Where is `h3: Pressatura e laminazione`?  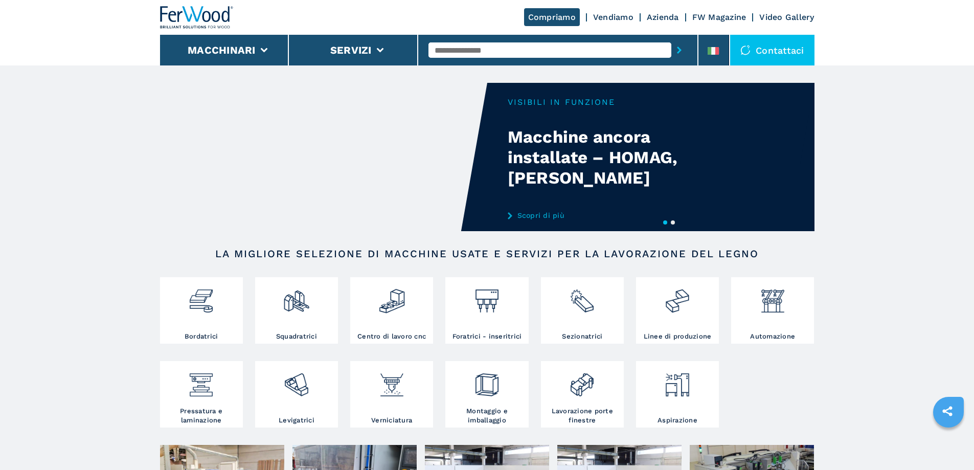
h3: Pressatura e laminazione is located at coordinates (202, 416).